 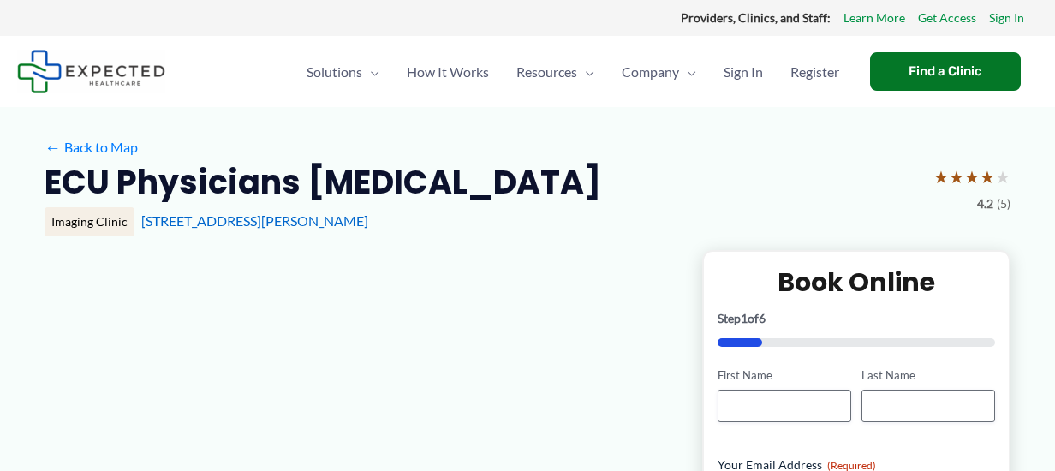 I want to click on a: How It Works, so click(x=448, y=72).